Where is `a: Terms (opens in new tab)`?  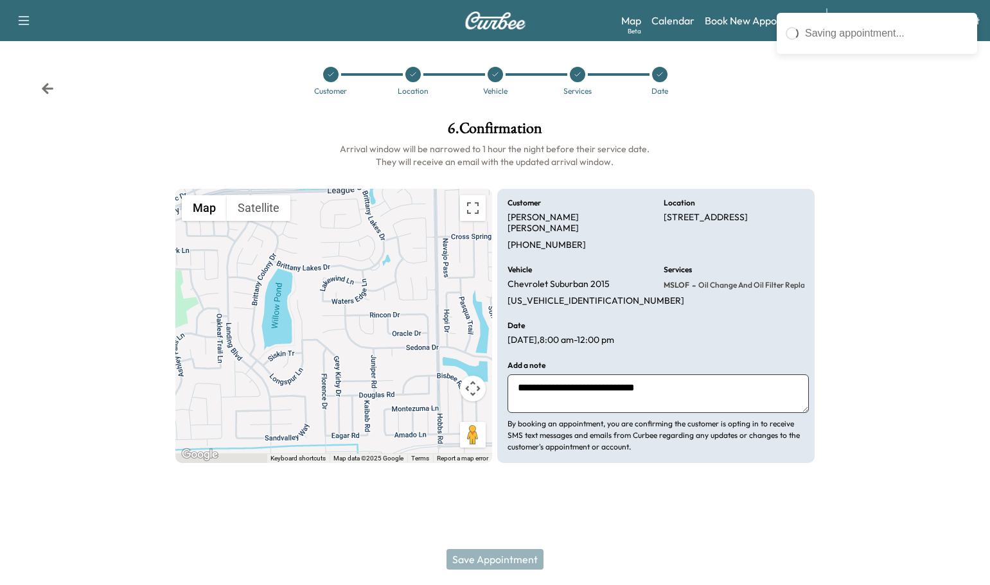 a: Terms (opens in new tab) is located at coordinates (420, 458).